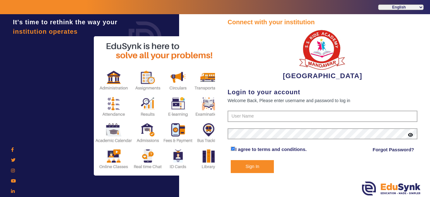 The height and width of the screenshot is (197, 430). I want to click on span: It's time to rethink the way your, so click(65, 22).